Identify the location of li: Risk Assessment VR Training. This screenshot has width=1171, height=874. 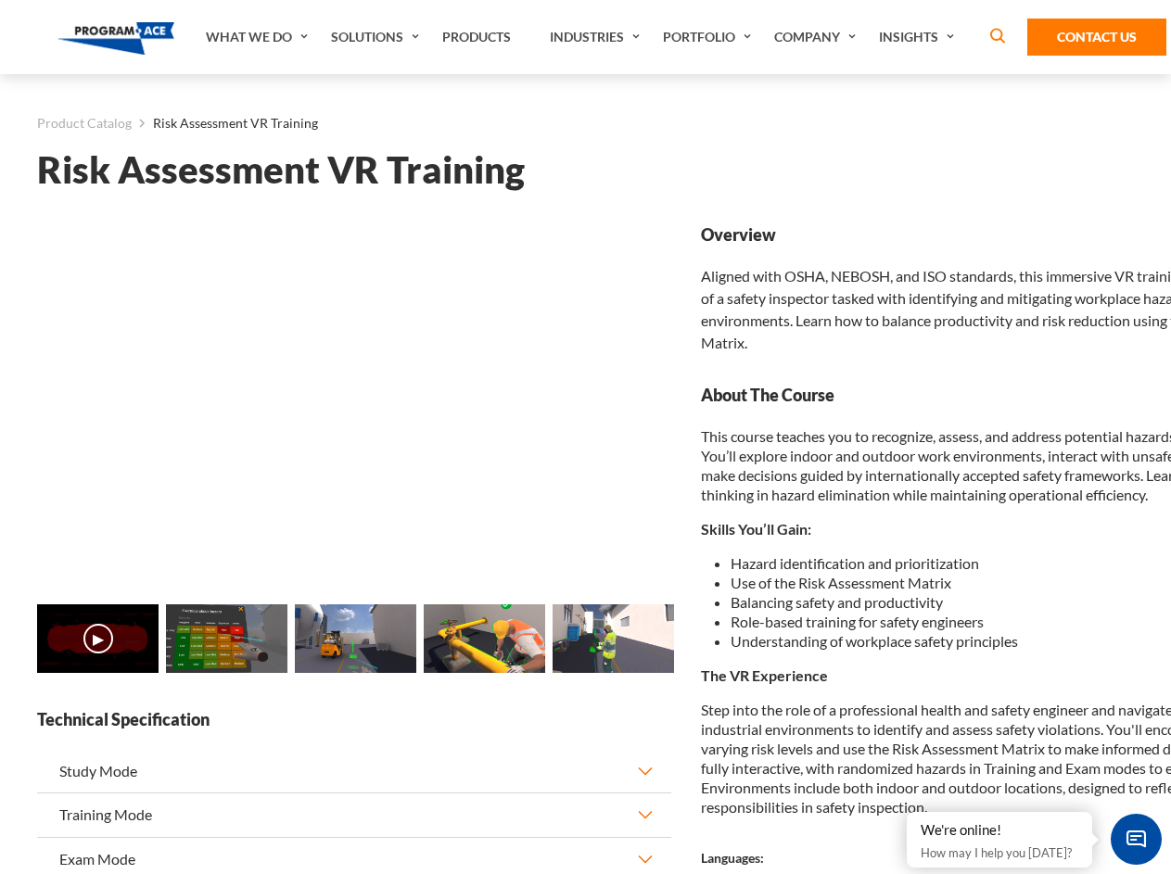
(224, 123).